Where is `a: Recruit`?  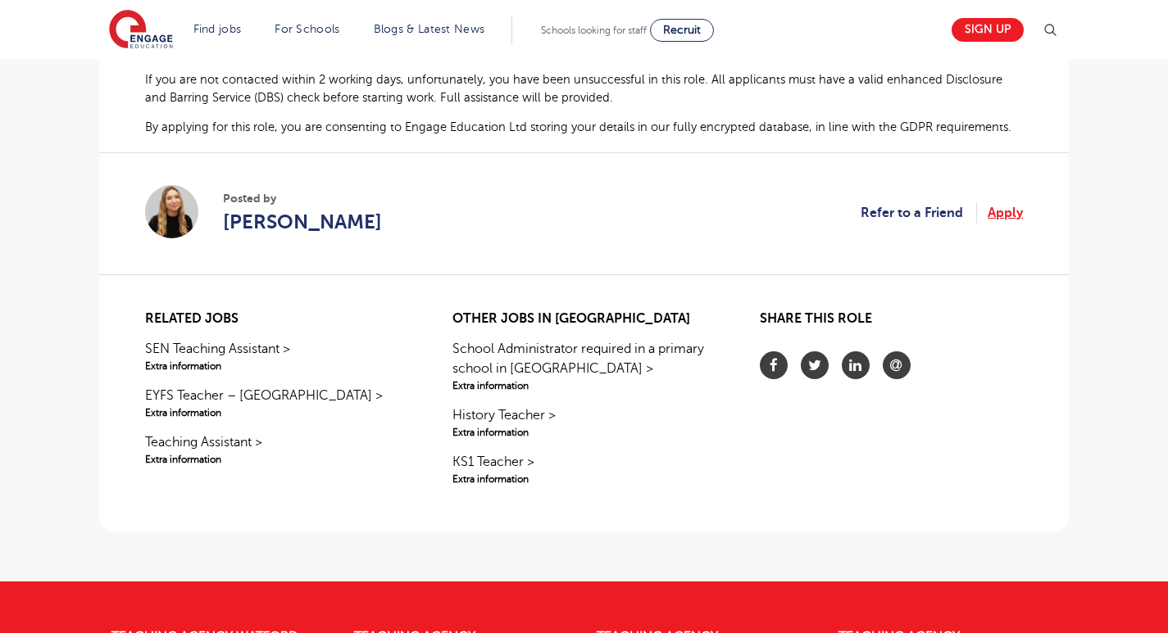 a: Recruit is located at coordinates (682, 30).